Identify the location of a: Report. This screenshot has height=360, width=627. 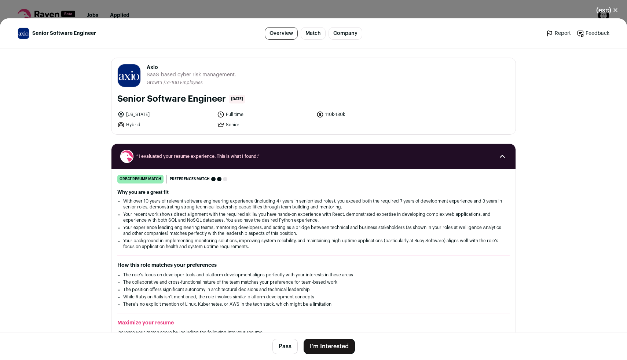
(558, 33).